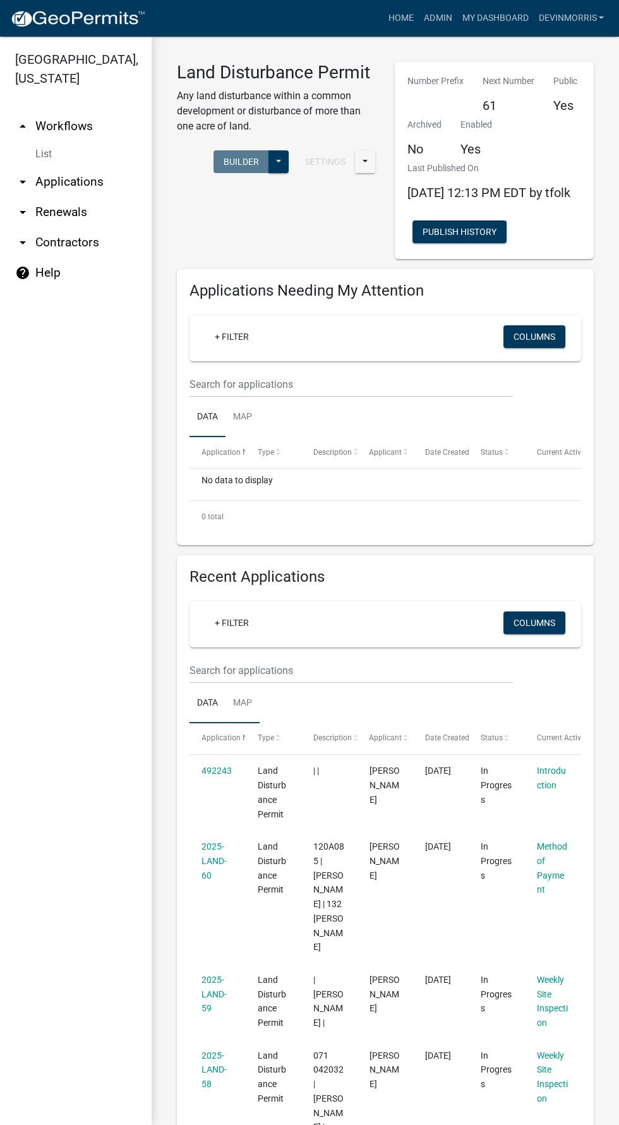 The height and width of the screenshot is (1125, 619). Describe the element at coordinates (489, 168) in the screenshot. I see `p: Last Published On` at that location.